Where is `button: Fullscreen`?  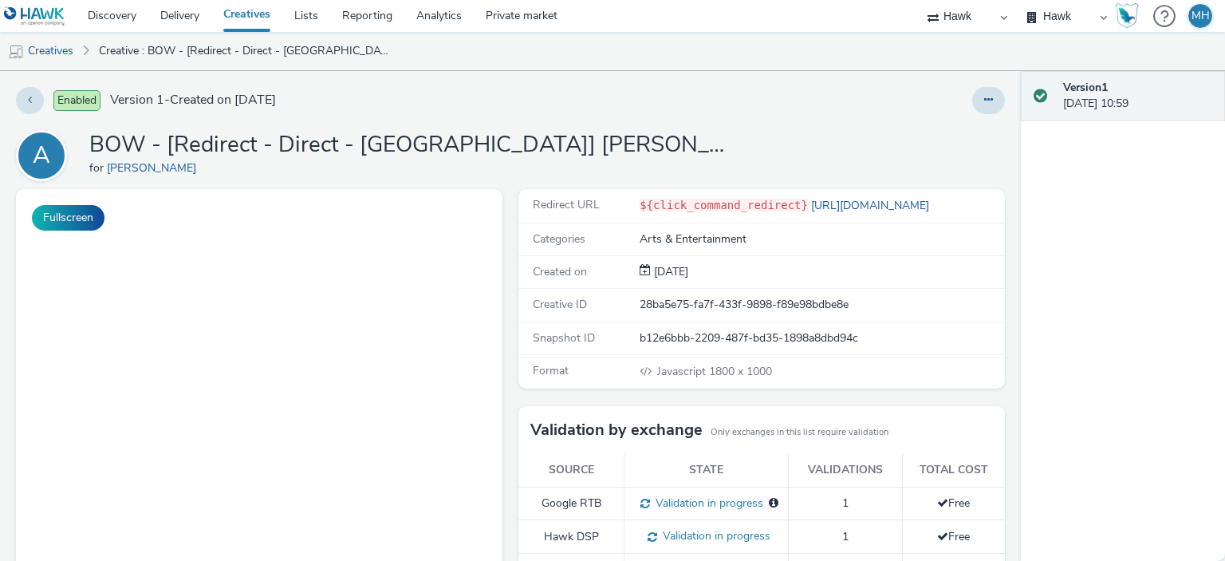 button: Fullscreen is located at coordinates (68, 218).